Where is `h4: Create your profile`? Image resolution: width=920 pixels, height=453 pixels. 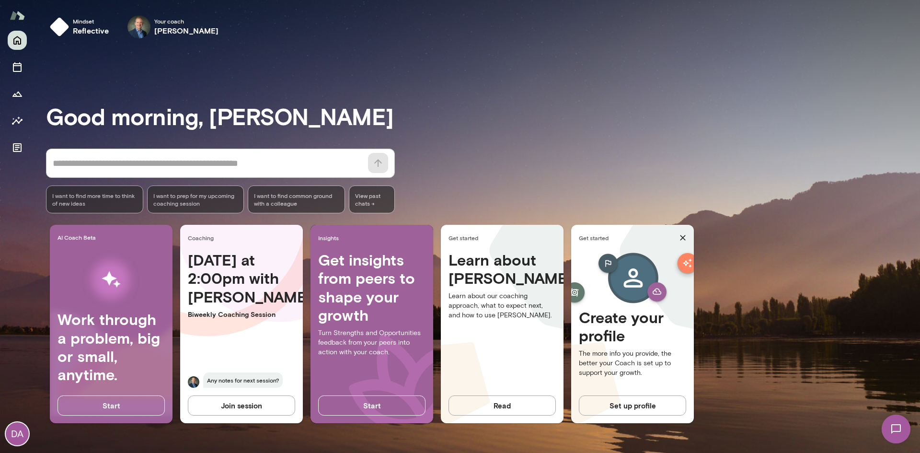
h4: Create your profile is located at coordinates (632, 326).